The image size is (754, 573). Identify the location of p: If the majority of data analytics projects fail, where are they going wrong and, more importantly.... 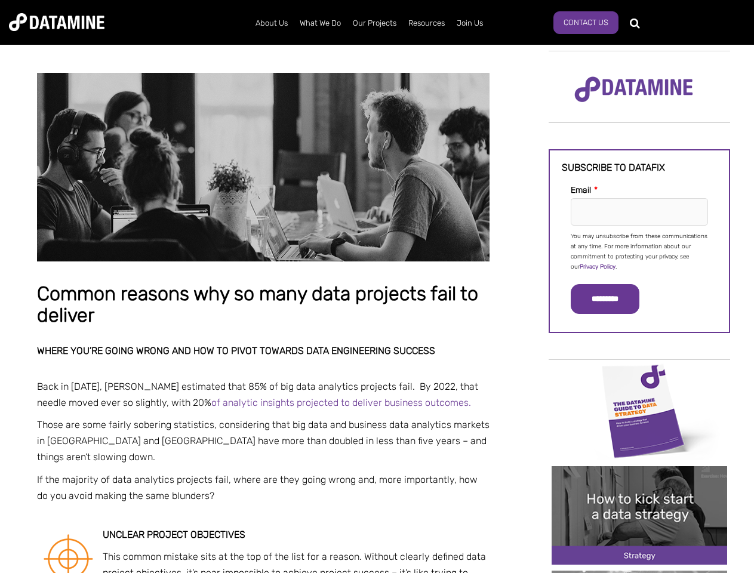
(263, 488).